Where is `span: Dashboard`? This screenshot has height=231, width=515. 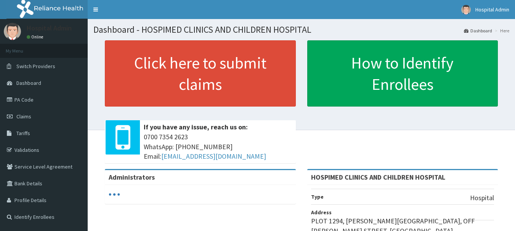 span: Dashboard is located at coordinates (29, 83).